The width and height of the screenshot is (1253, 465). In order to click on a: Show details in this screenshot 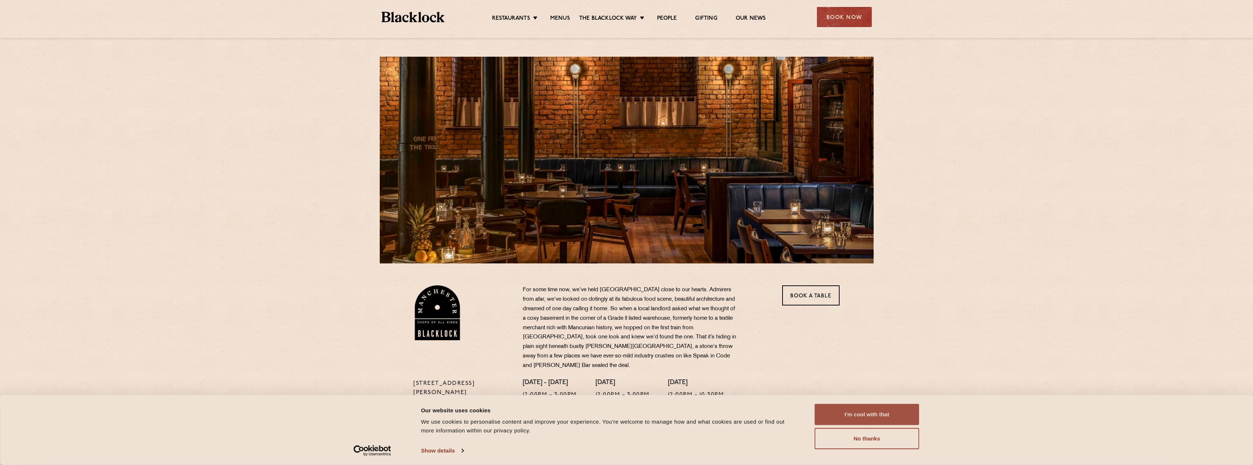, I will do `click(442, 451)`.